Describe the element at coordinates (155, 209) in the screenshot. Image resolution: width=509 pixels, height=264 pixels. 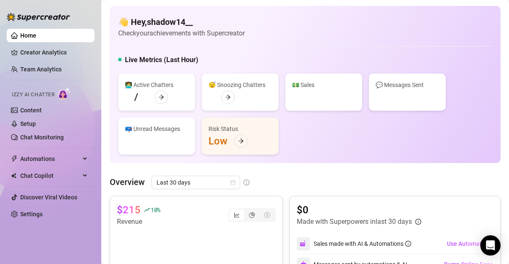
I see `span: 10 %` at that location.